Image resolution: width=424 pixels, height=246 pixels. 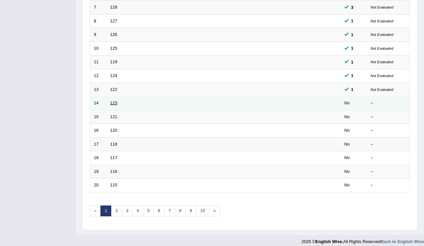 I want to click on strong: English Wise., so click(x=329, y=241).